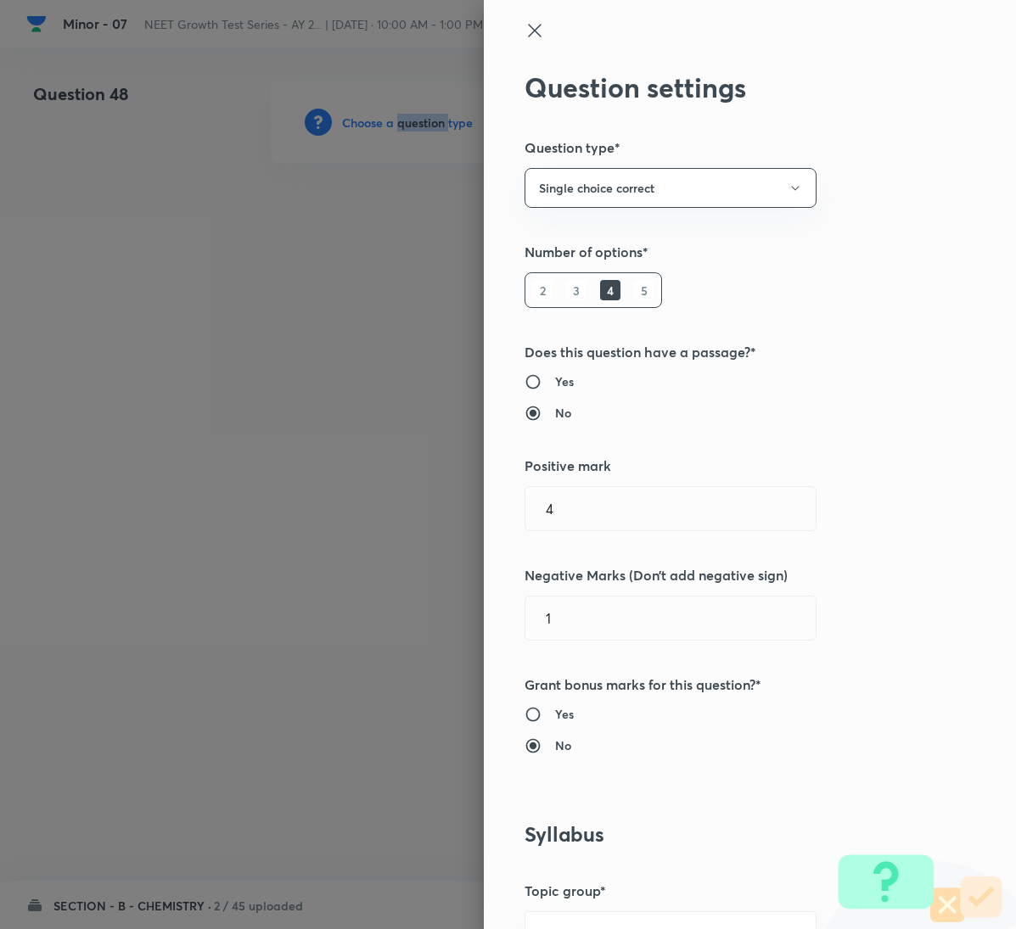 The height and width of the screenshot is (929, 1016). I want to click on h3: Syllabus, so click(721, 834).